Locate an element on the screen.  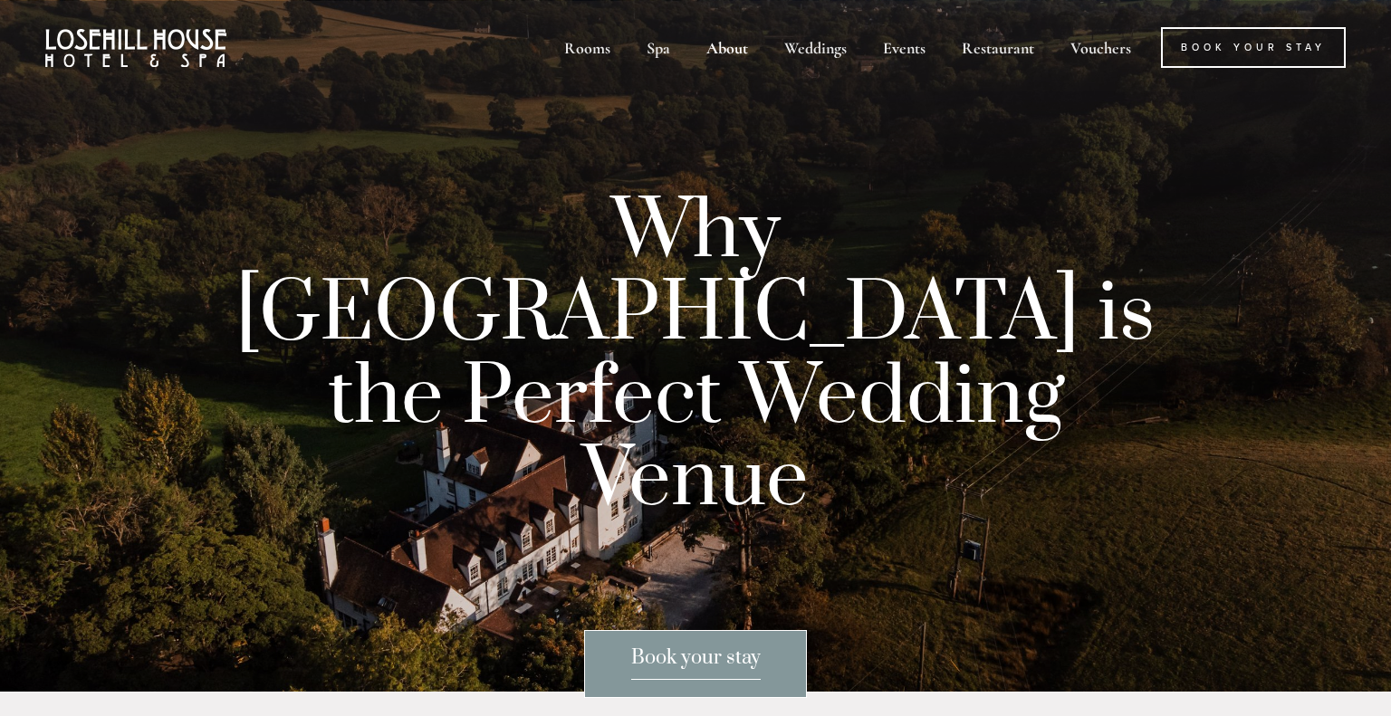
div: Rooms is located at coordinates (587, 47).